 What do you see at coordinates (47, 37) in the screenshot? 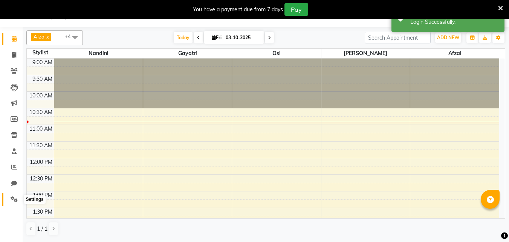
I see `a: x` at bounding box center [47, 37].